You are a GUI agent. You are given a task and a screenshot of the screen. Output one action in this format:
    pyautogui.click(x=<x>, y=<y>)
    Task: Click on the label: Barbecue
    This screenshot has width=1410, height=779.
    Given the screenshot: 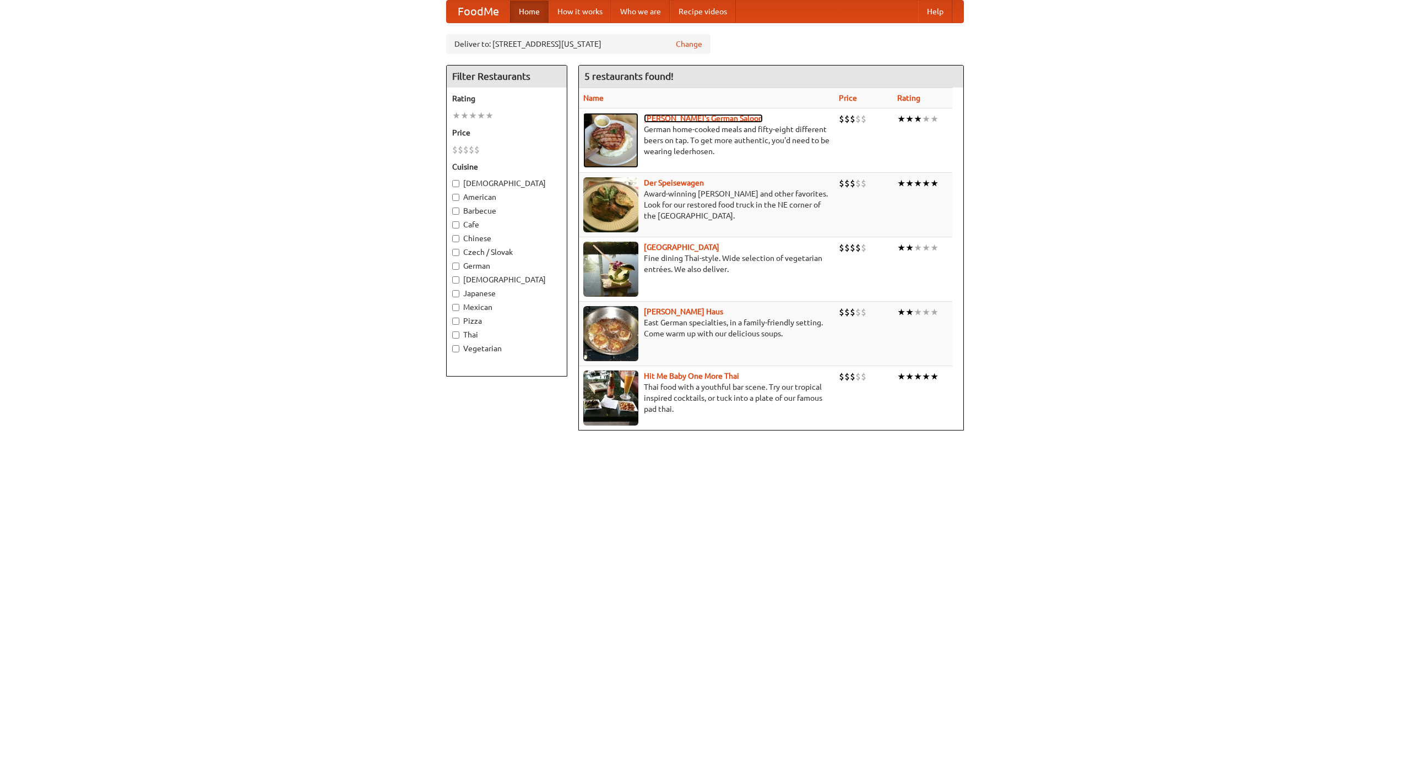 What is the action you would take?
    pyautogui.click(x=507, y=211)
    